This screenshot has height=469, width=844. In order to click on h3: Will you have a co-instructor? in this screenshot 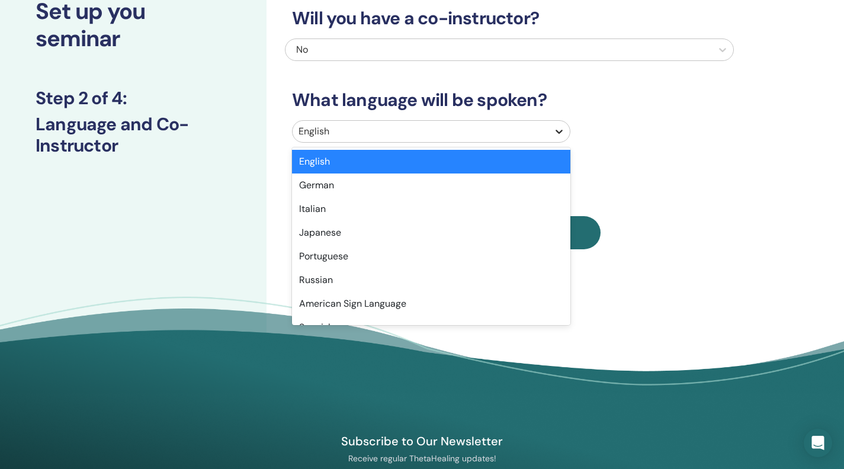, I will do `click(509, 18)`.